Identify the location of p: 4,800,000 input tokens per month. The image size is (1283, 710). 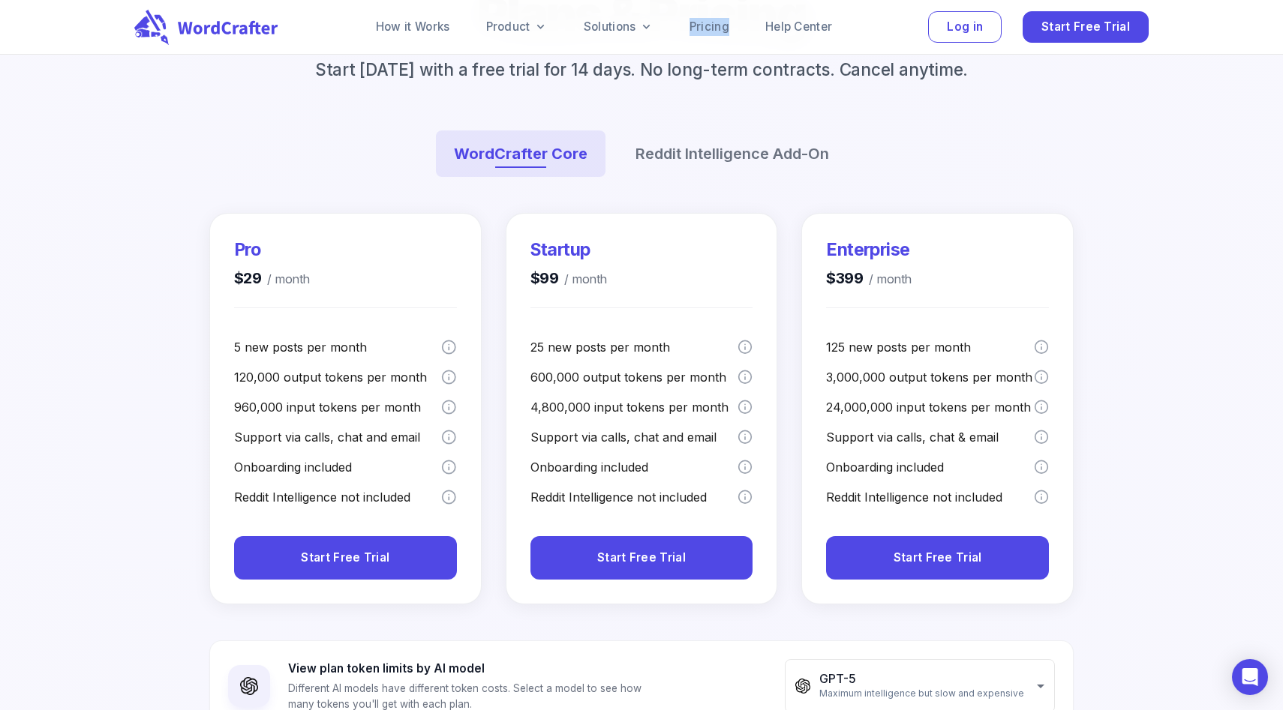
(634, 407).